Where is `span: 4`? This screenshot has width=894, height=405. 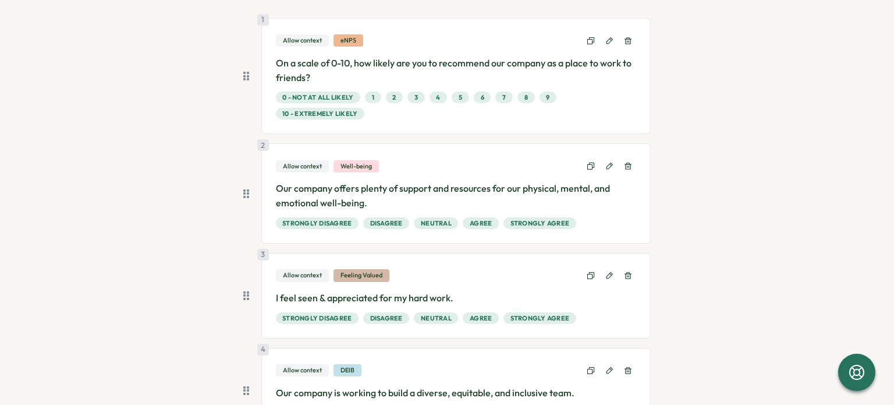 span: 4 is located at coordinates (438, 97).